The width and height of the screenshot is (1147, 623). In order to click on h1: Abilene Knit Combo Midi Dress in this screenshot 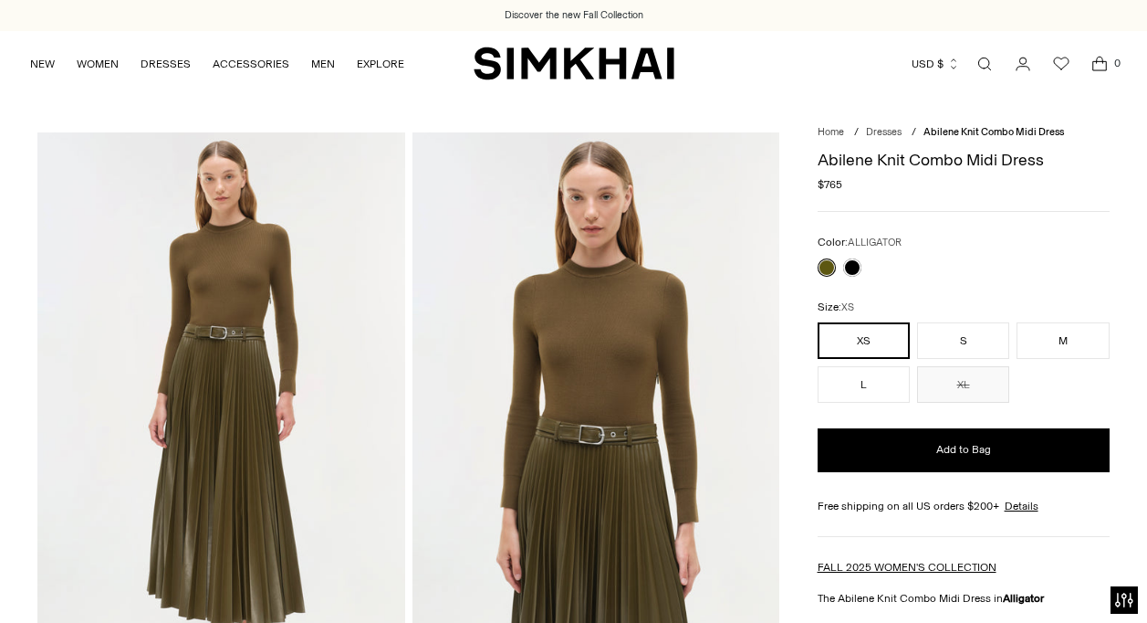, I will do `click(964, 160)`.